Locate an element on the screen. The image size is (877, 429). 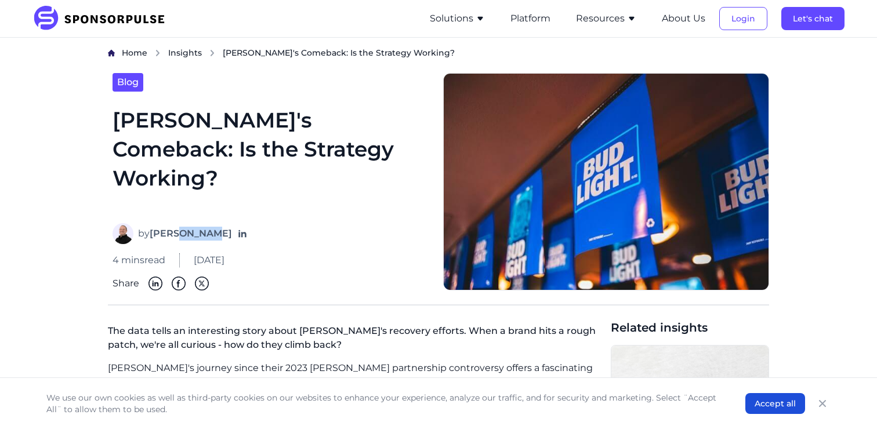
span: Insights is located at coordinates (185, 53).